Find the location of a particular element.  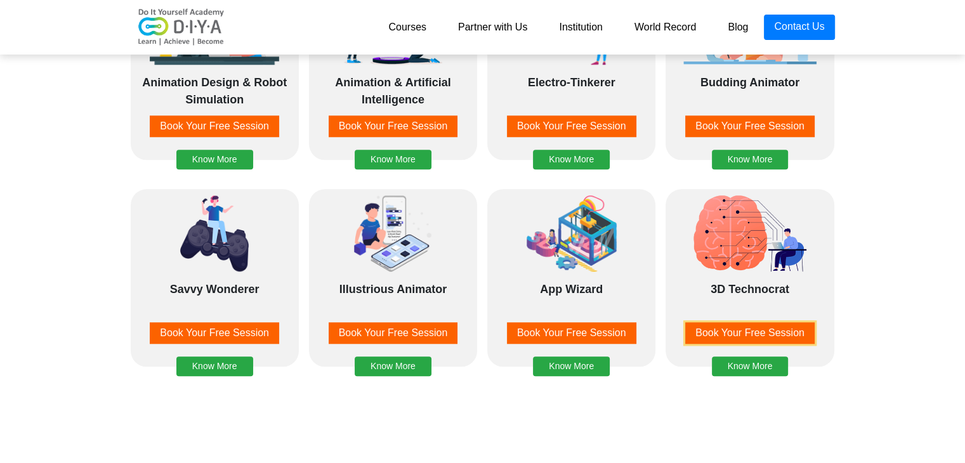

a: Courses is located at coordinates (407, 27).